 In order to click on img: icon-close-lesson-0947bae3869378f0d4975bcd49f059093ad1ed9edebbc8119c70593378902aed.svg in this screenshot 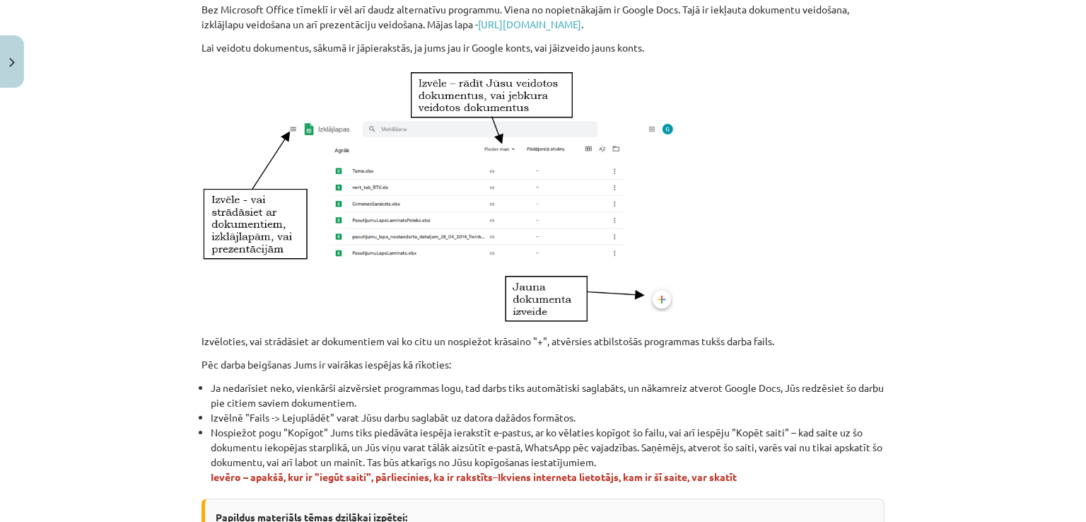, I will do `click(12, 62)`.